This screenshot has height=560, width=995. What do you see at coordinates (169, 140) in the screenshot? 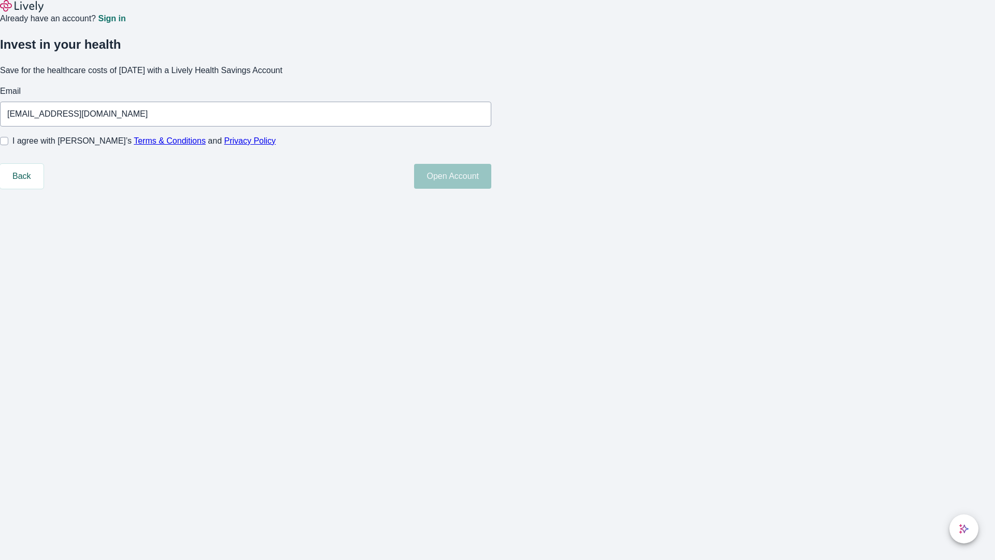
I see `a: Terms & Conditions` at bounding box center [169, 140].